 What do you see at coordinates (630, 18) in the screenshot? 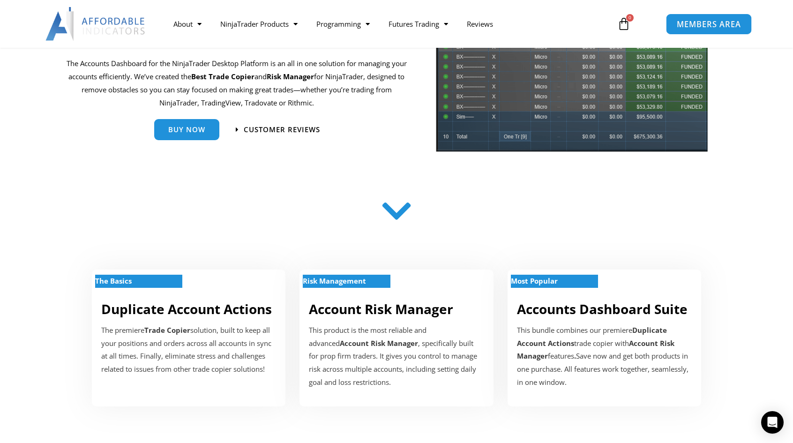
I see `span: 0` at bounding box center [630, 18].